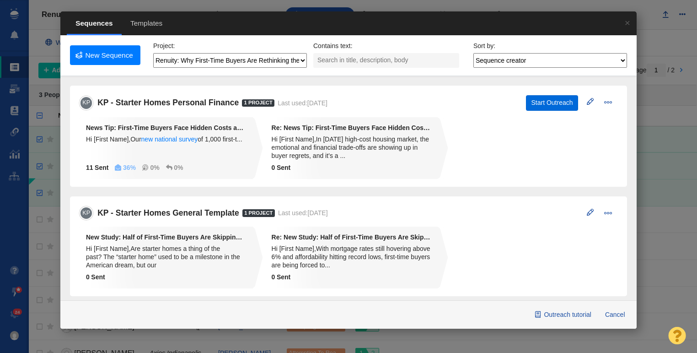 The height and width of the screenshot is (353, 697). I want to click on label: Project:, so click(164, 46).